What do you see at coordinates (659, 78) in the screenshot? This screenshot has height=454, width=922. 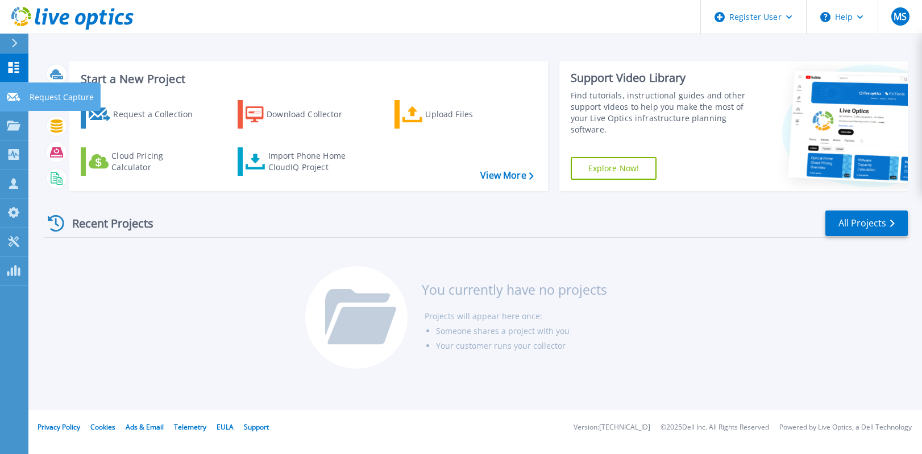 I see `div: Support Video Library` at bounding box center [659, 78].